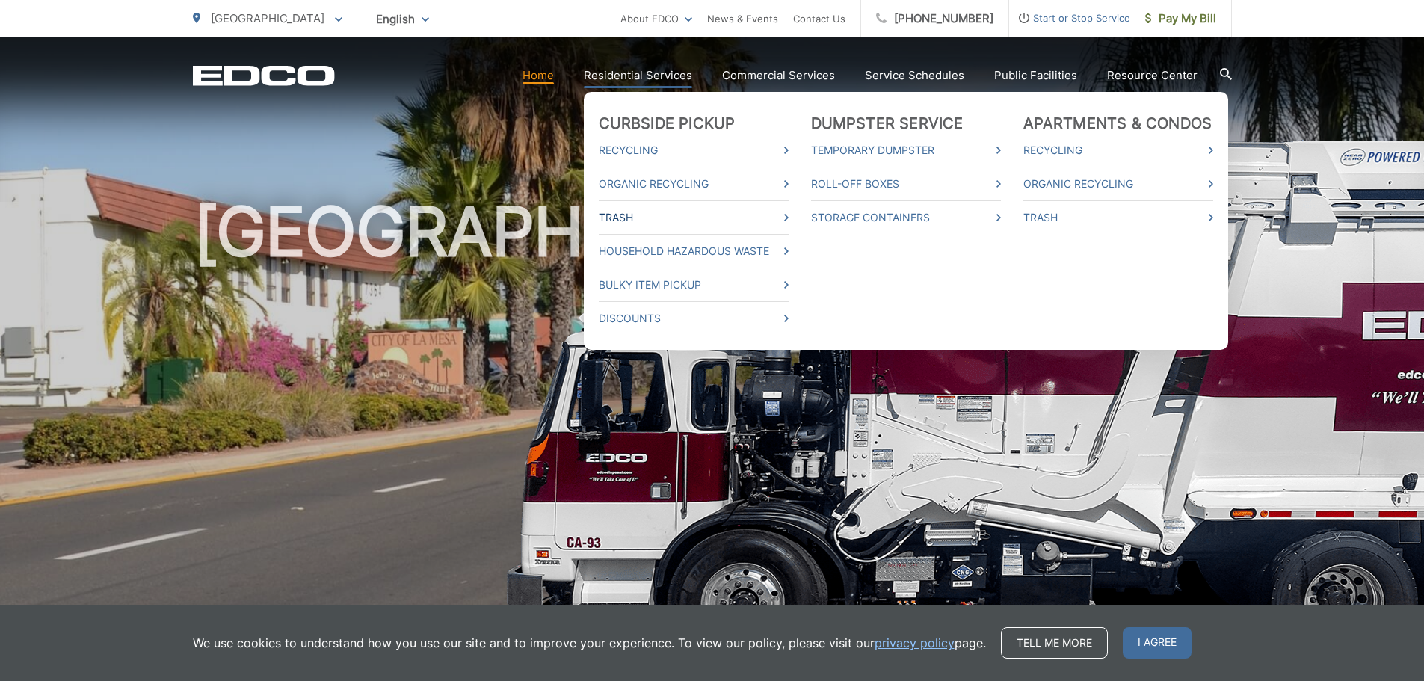  Describe the element at coordinates (914, 643) in the screenshot. I see `a: privacy policy` at that location.